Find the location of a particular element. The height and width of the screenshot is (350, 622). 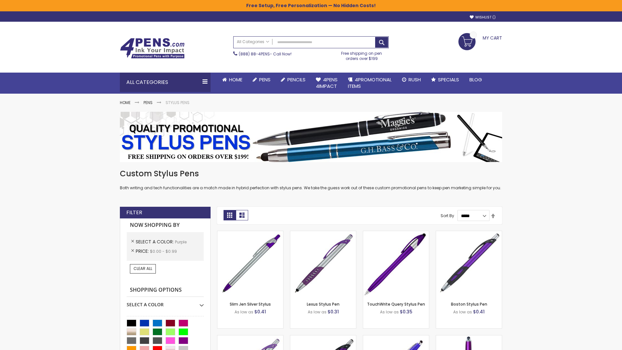

a: TouchWrite Query Stylus Pen is located at coordinates (396, 304).